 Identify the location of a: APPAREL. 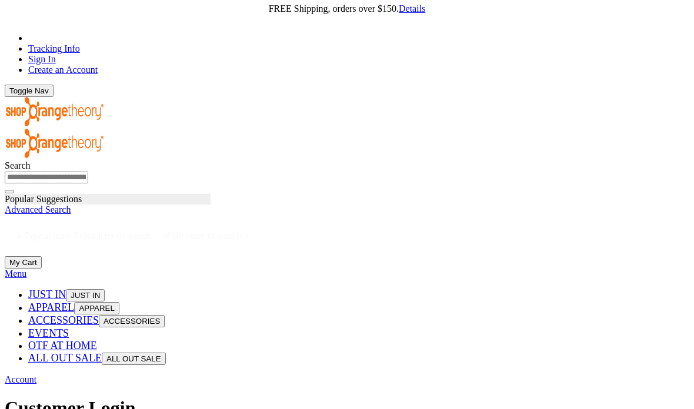
(51, 308).